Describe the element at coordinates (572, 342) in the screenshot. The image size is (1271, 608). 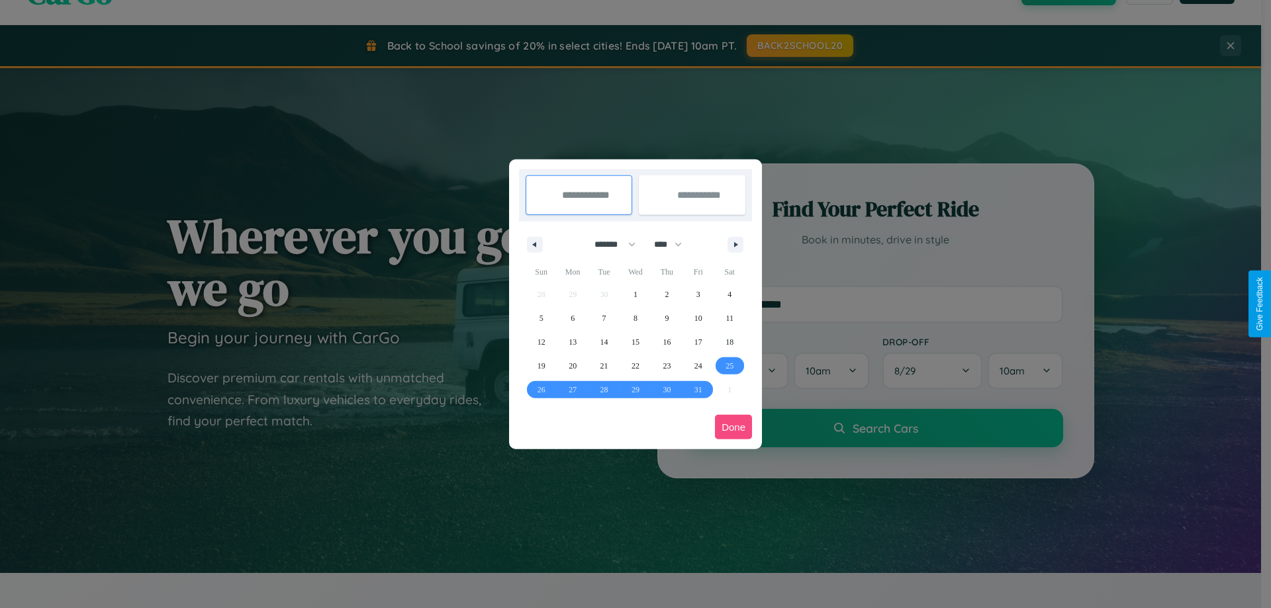
I see `button: 13` at that location.